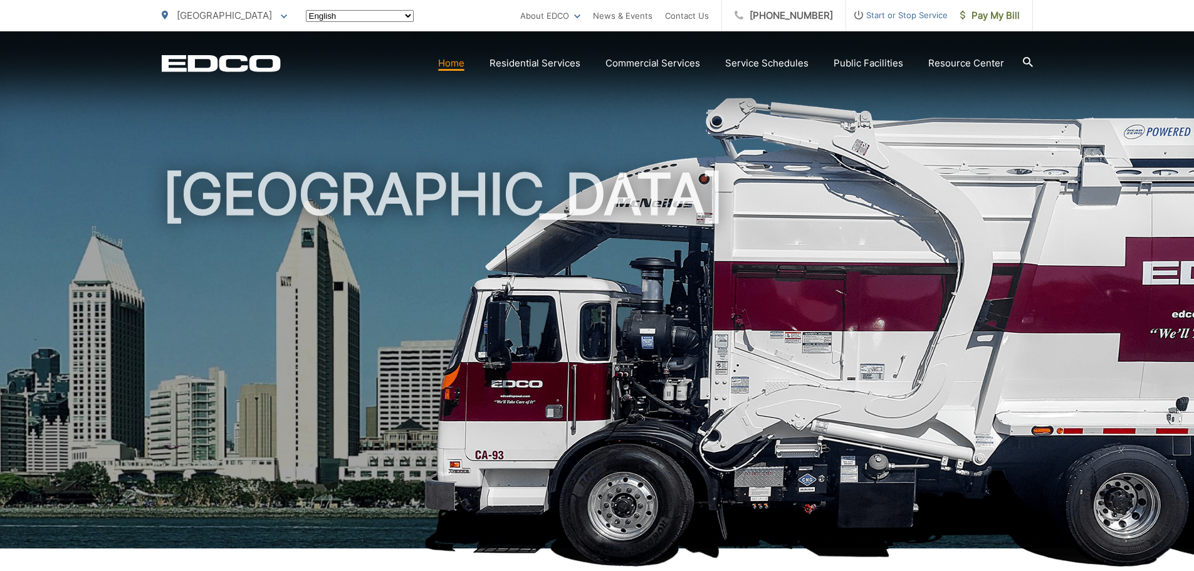  Describe the element at coordinates (990, 16) in the screenshot. I see `span: Pay My Bill` at that location.